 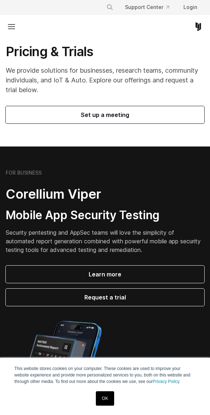 What do you see at coordinates (105, 274) in the screenshot?
I see `span: Learn more` at bounding box center [105, 274].